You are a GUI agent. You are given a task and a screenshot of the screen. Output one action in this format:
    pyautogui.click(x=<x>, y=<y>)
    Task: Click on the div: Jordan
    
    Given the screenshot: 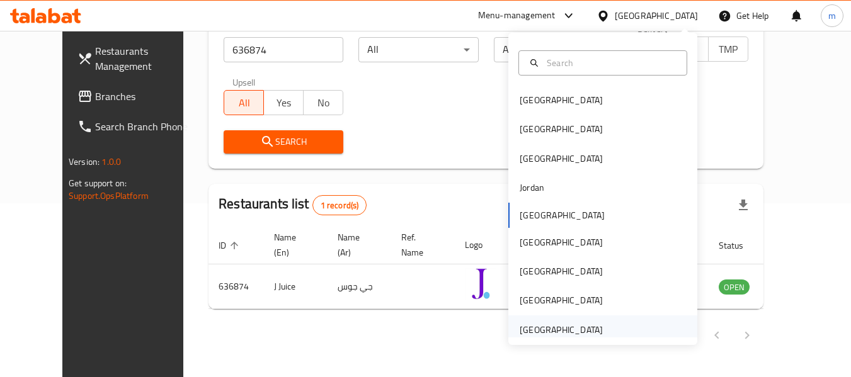 What is the action you would take?
    pyautogui.click(x=532, y=188)
    